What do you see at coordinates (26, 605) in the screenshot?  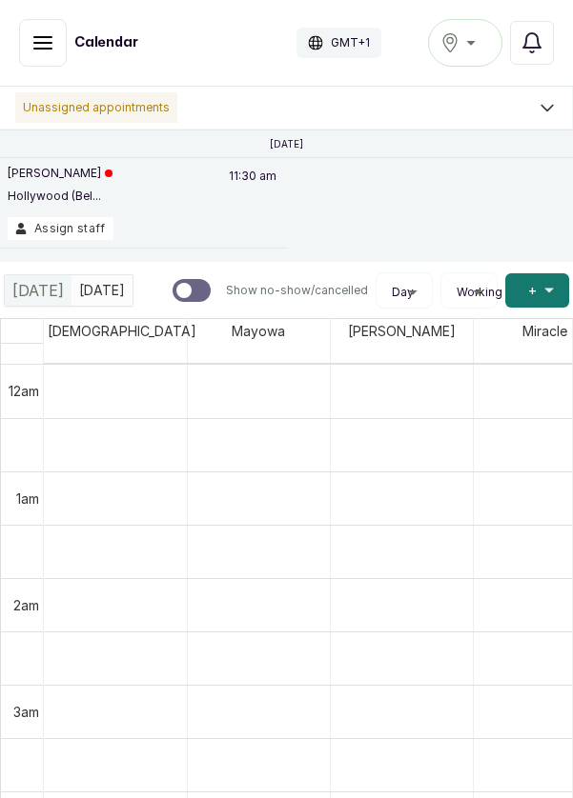 I see `div: 2am` at bounding box center [26, 605].